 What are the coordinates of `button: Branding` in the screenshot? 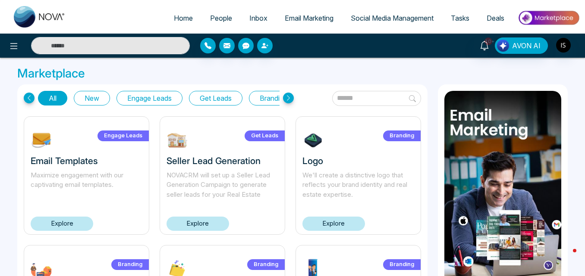 It's located at (273, 98).